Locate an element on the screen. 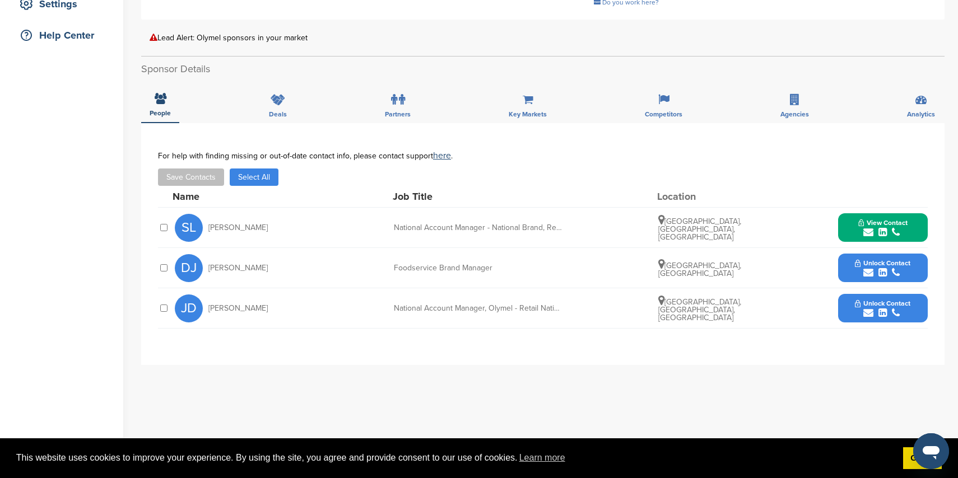 Image resolution: width=958 pixels, height=478 pixels. span: This website uses cookies to improve your experience. By using the site, you agree and provide co... is located at coordinates (455, 458).